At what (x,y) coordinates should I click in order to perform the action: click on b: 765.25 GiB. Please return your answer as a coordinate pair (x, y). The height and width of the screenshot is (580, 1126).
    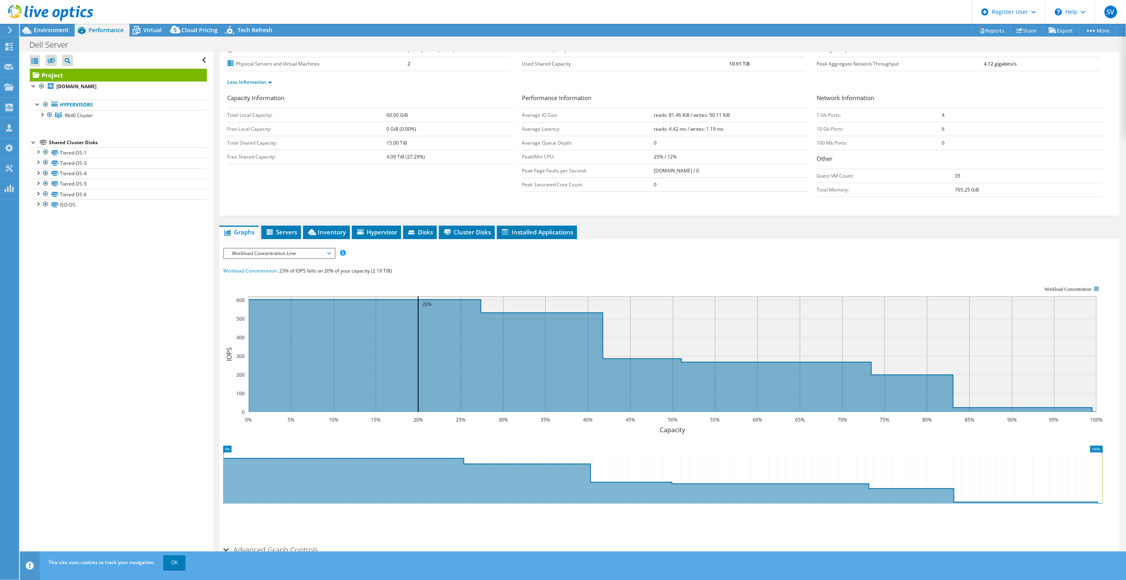
    Looking at the image, I should click on (967, 189).